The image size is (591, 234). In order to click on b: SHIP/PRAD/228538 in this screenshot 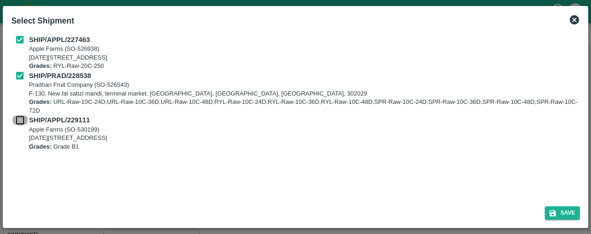, I will do `click(60, 76)`.